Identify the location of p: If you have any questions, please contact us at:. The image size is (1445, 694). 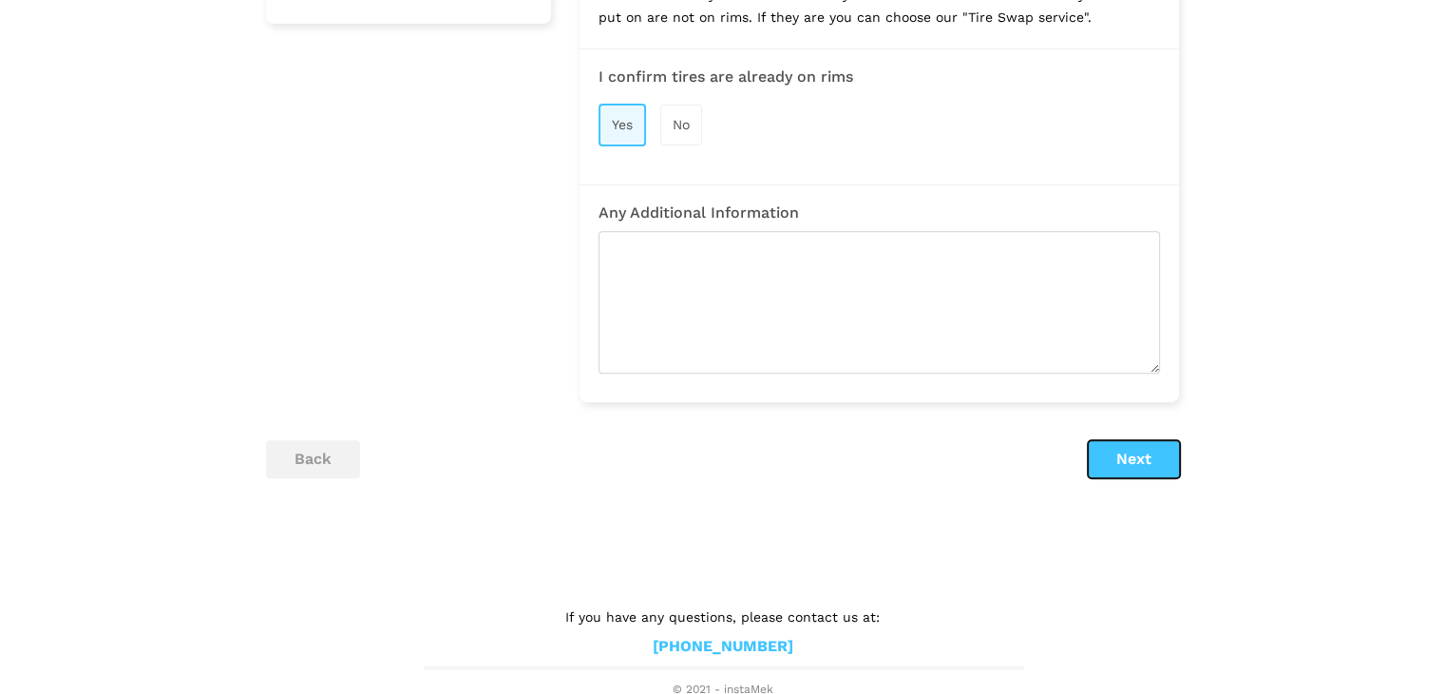
(723, 617).